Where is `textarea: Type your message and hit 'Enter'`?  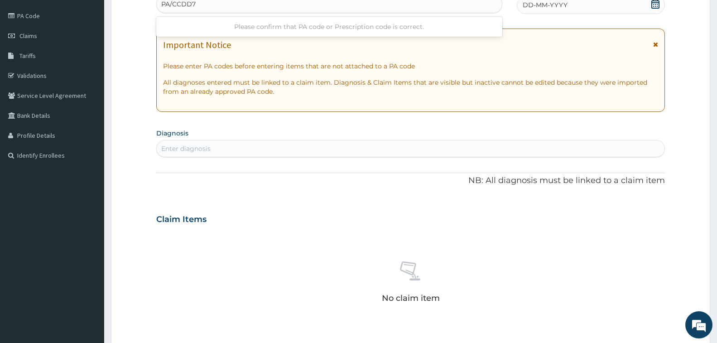 textarea: Type your message and hit 'Enter' is located at coordinates (88, 263).